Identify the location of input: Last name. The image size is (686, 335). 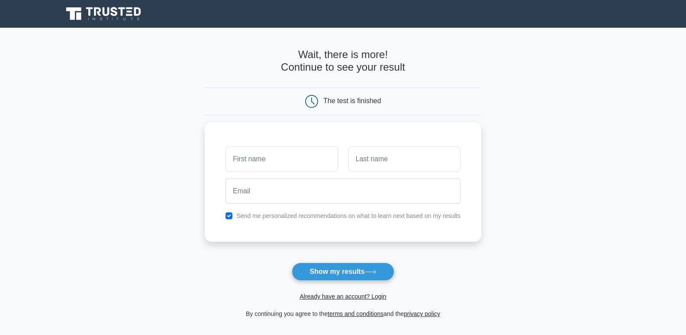
(404, 159).